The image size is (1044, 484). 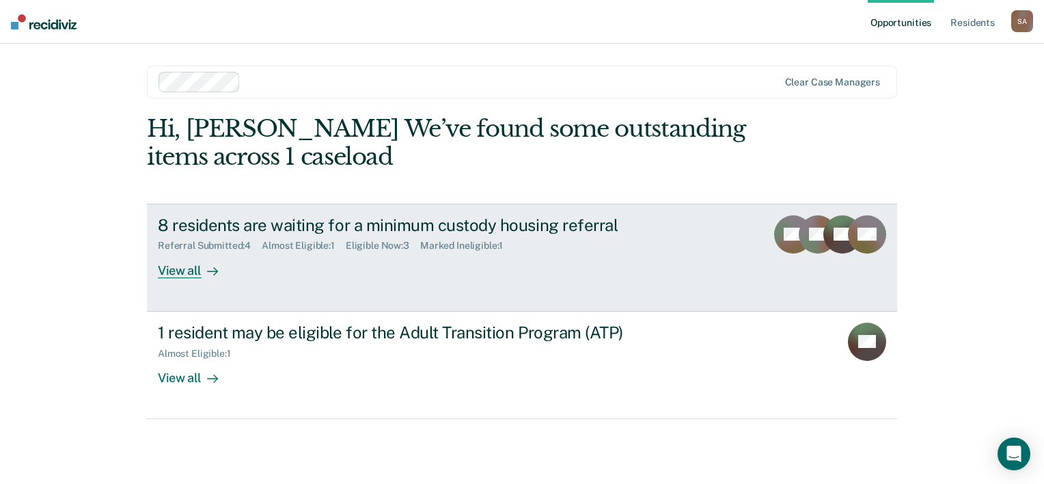 I want to click on div: Referral Submitted : 4, so click(x=210, y=245).